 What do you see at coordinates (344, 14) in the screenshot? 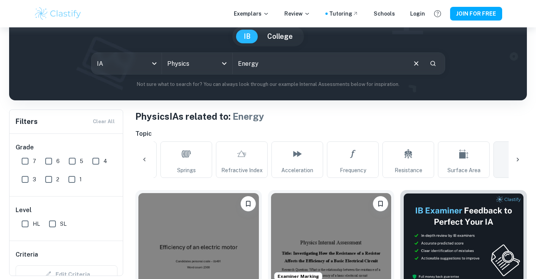
I see `div: Tutoring` at bounding box center [344, 14].